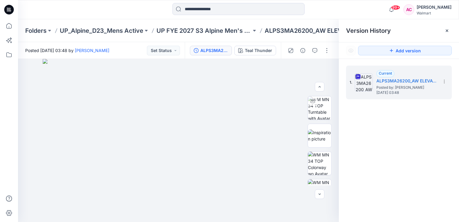 The width and height of the screenshot is (459, 222). I want to click on button: Teal Thunder, so click(255, 50).